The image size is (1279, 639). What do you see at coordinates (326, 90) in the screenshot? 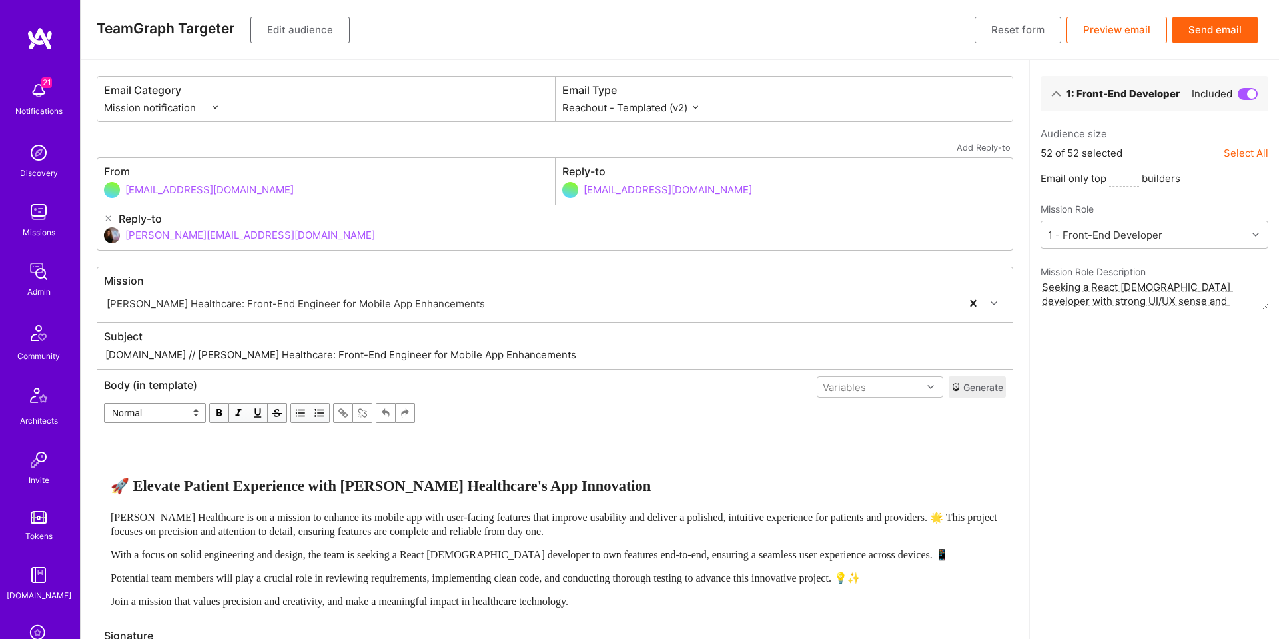
I see `label: Email Category` at bounding box center [326, 90].